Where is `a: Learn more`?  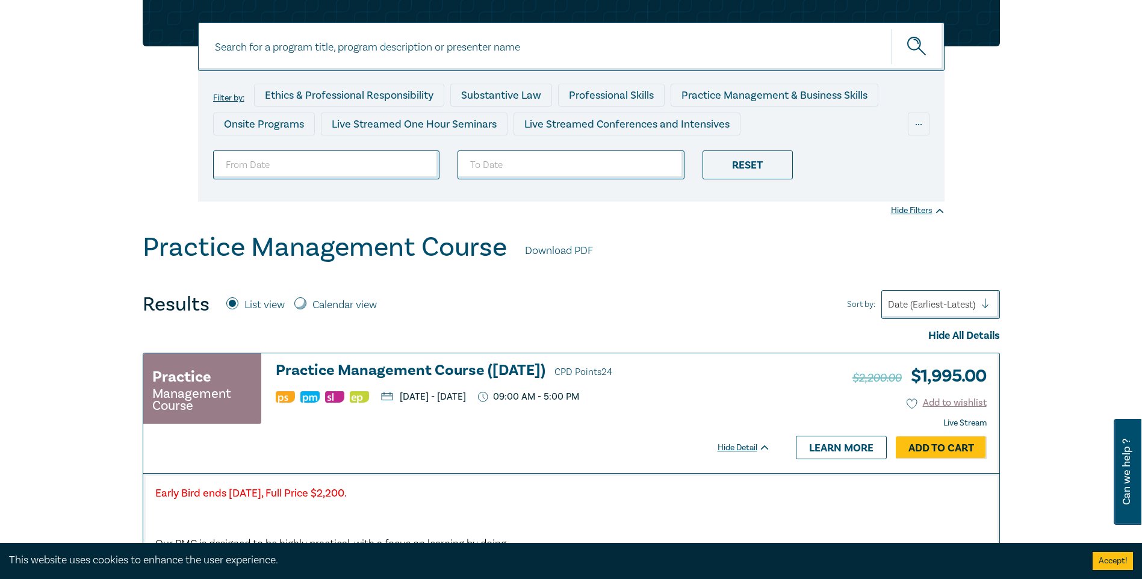 a: Learn more is located at coordinates (841, 447).